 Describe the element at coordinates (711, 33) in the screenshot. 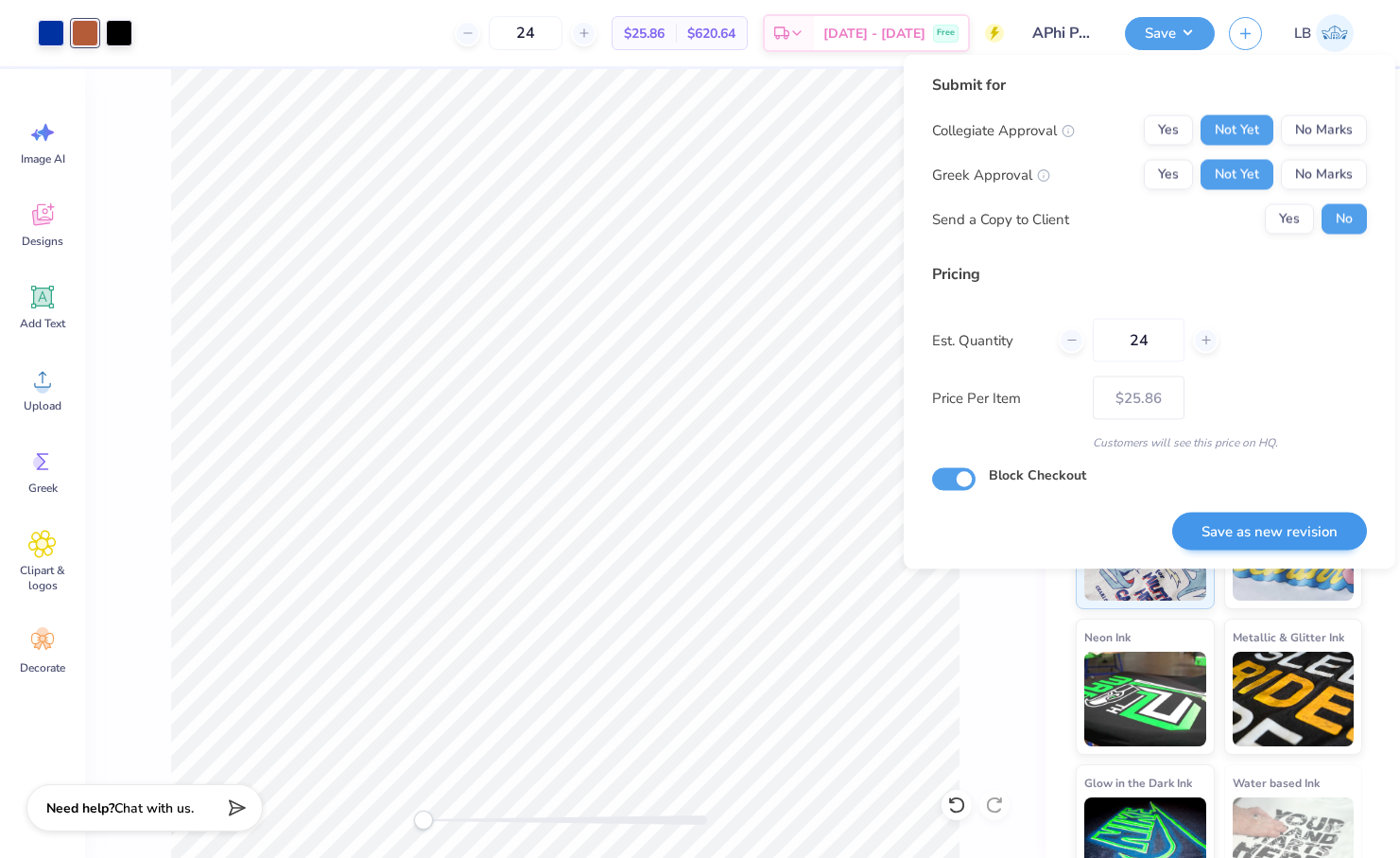

I see `span: $620.64` at that location.